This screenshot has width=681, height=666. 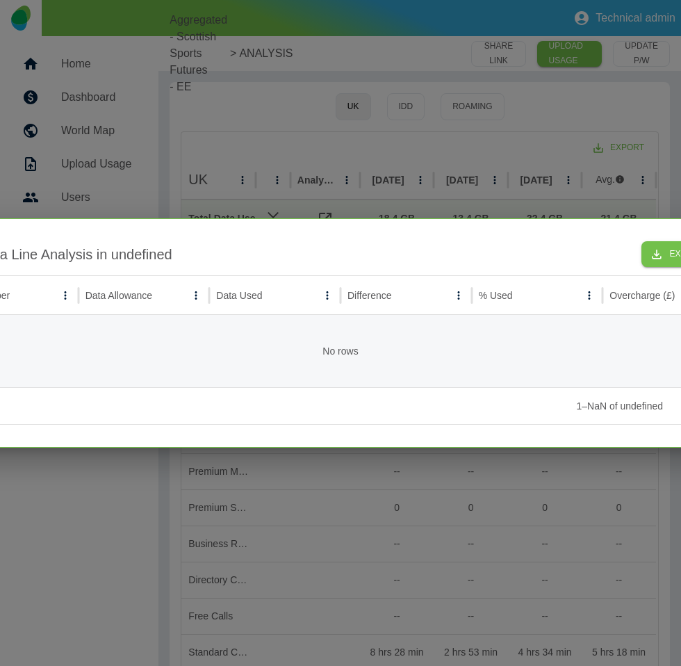 What do you see at coordinates (642, 295) in the screenshot?
I see `div: Overcharge (£)` at bounding box center [642, 295].